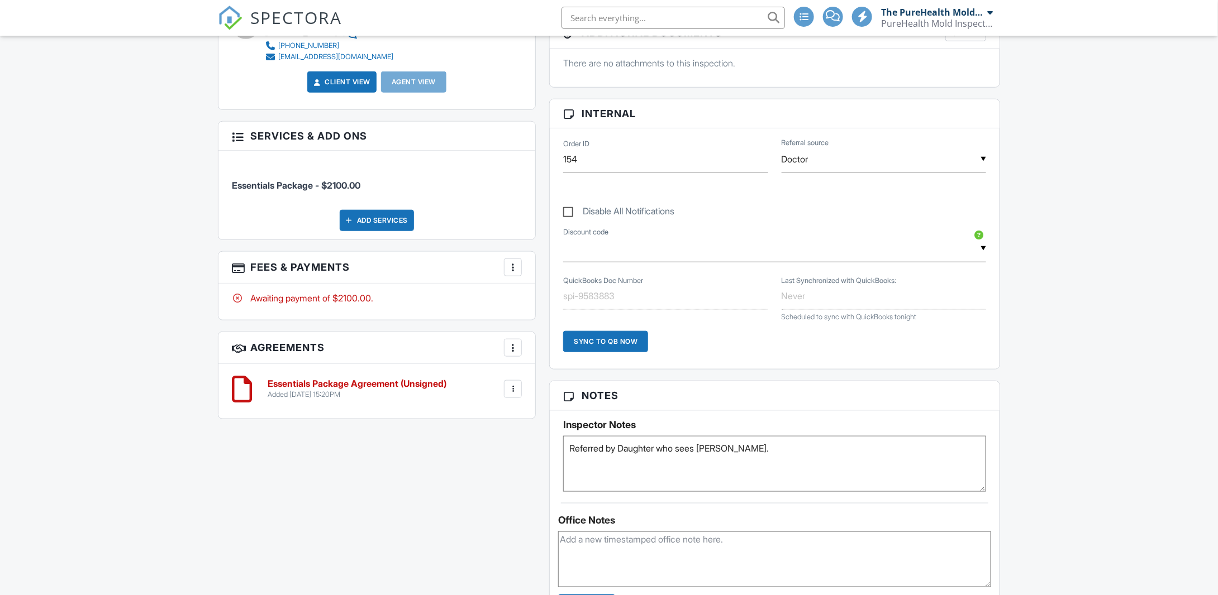 The width and height of the screenshot is (1218, 595). I want to click on label: Last Synchronized with QuickBooks:, so click(839, 281).